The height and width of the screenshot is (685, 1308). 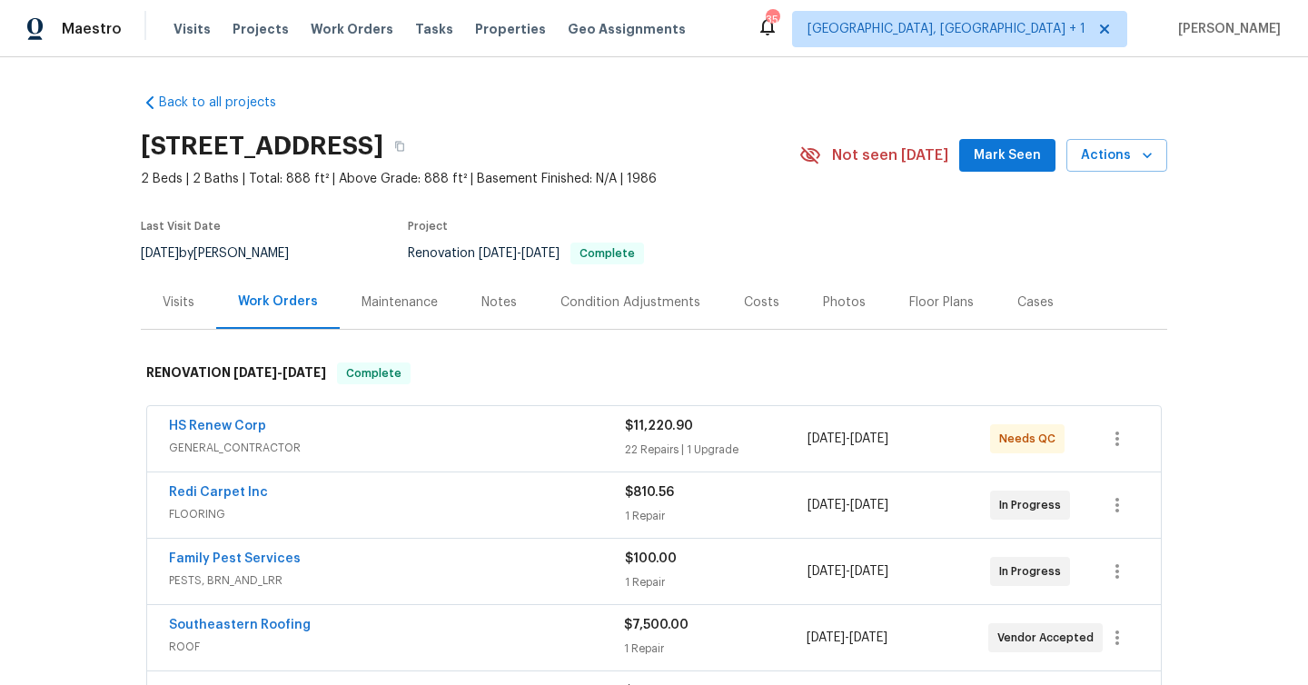 What do you see at coordinates (278, 302) in the screenshot?
I see `div: Work Orders` at bounding box center [278, 302].